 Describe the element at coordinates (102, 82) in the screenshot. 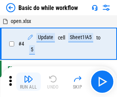

I see `img: Main button` at that location.